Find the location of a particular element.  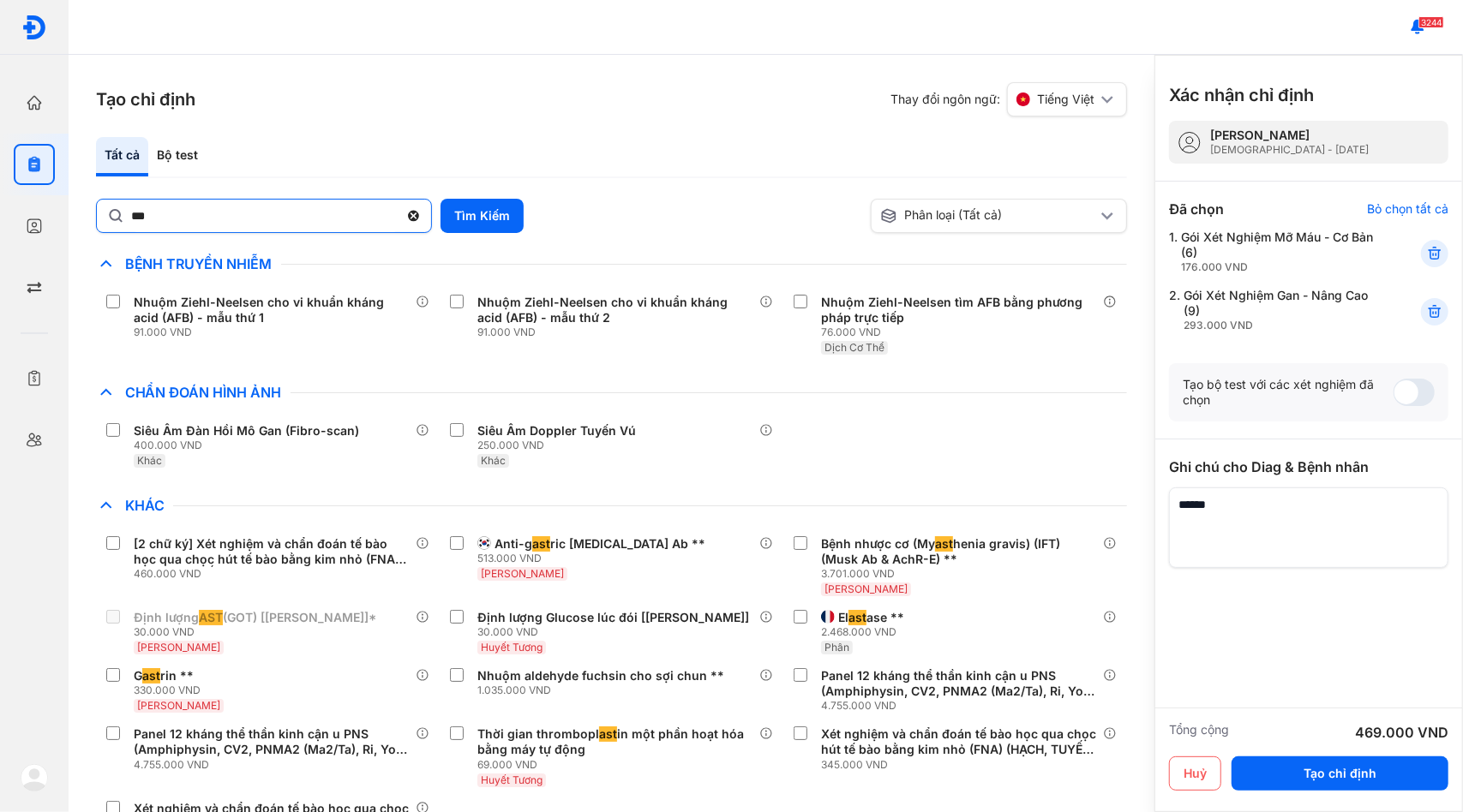

div: Xét nghiệm và chẩn đoán tế bào học qua chọc hút tế bào bằng kim nhỏ (FNA) (HẠCH, TUYẾN GIÁP, [GEO... is located at coordinates (958, 742).